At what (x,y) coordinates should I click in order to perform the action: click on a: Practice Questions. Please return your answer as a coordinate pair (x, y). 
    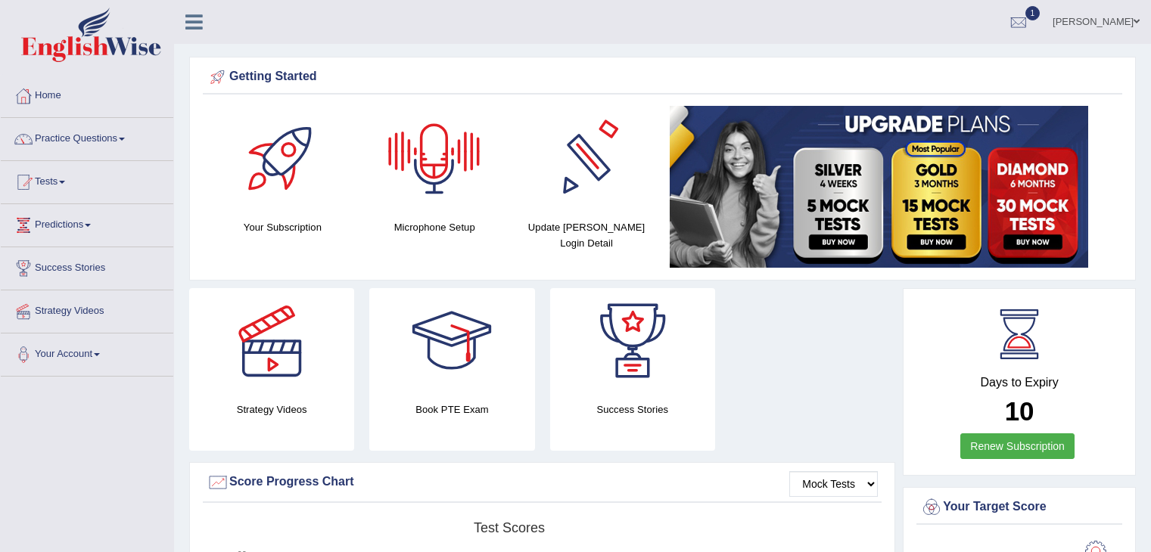
    Looking at the image, I should click on (87, 137).